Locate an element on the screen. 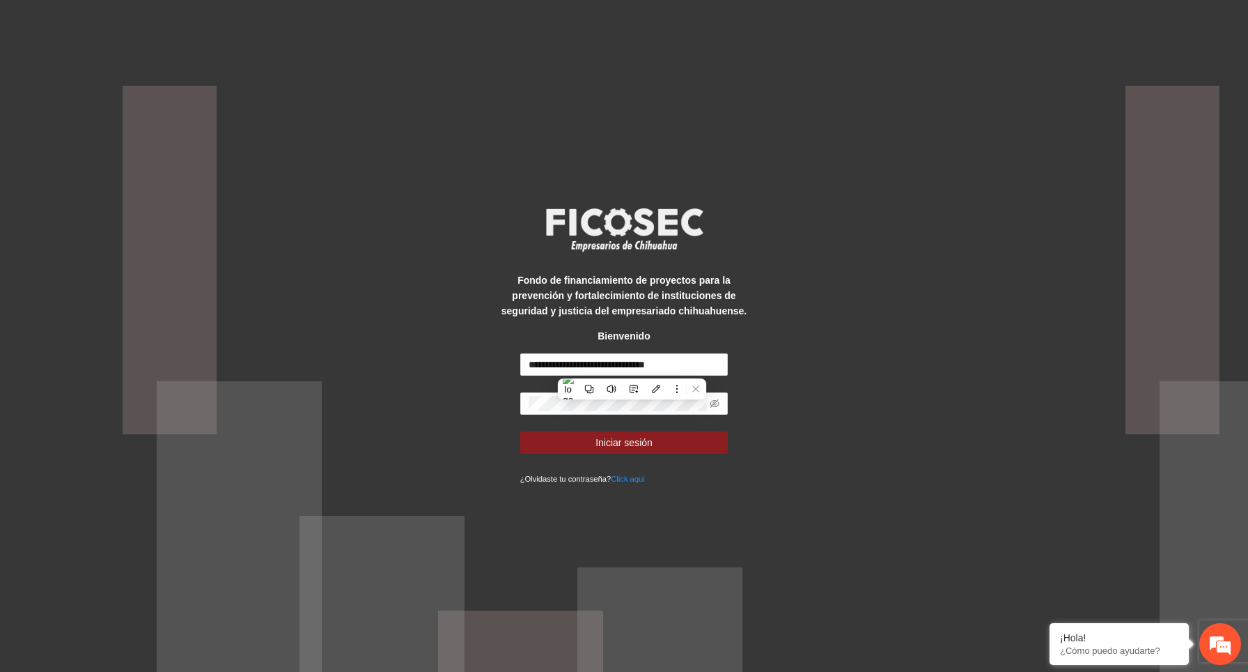  span: Estamos en línea. is located at coordinates (137, 256).